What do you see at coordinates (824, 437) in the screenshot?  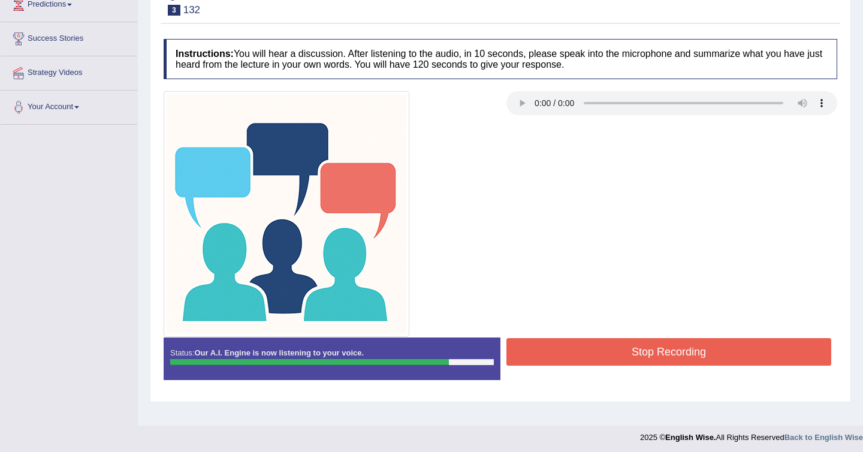 I see `strong: Back to English Wise` at bounding box center [824, 437].